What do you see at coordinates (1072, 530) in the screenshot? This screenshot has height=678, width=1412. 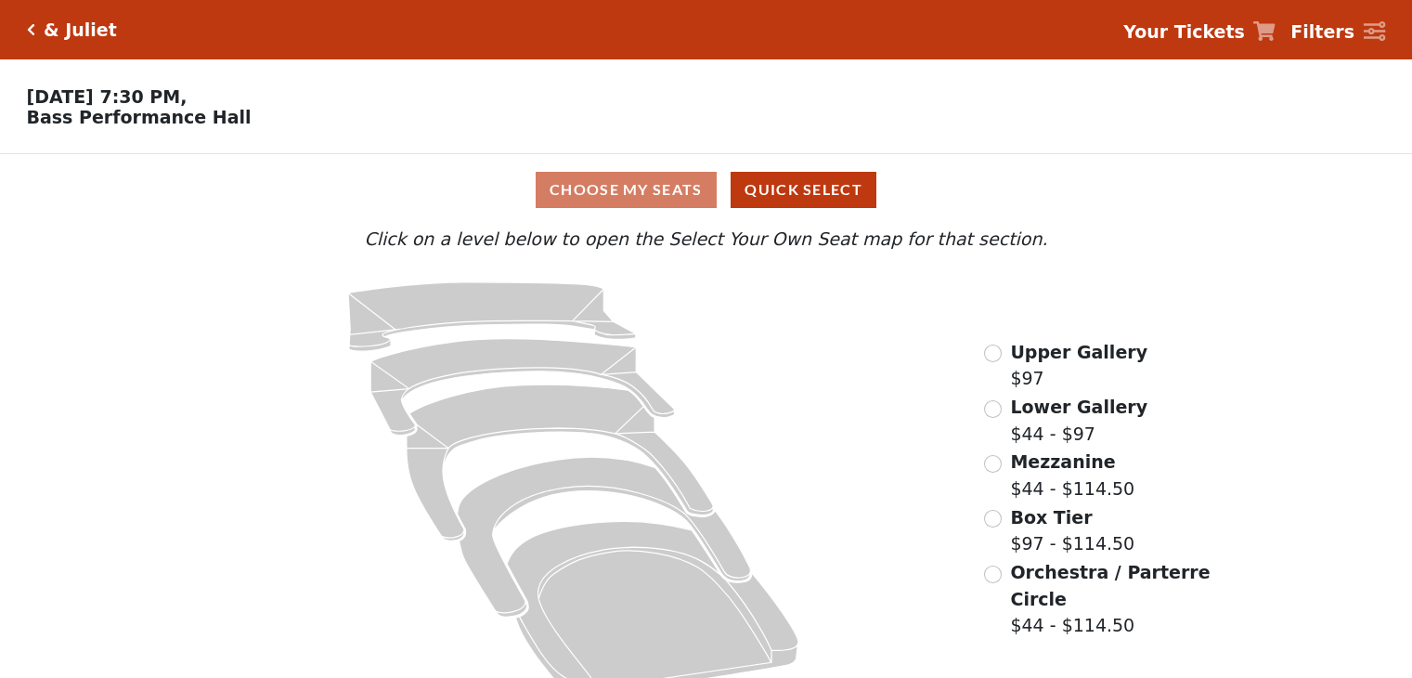 I see `label: $97 - $114.50` at bounding box center [1072, 530].